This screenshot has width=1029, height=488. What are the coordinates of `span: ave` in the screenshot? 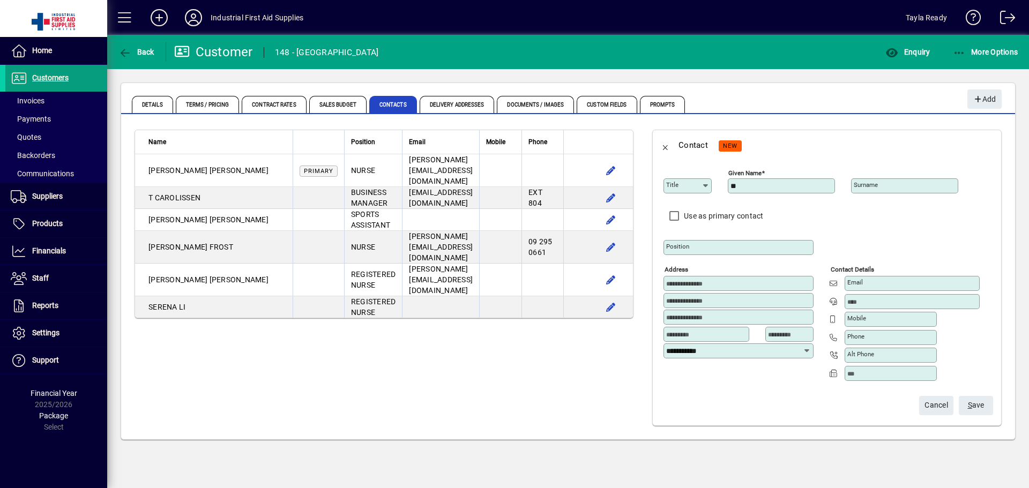 It's located at (976, 405).